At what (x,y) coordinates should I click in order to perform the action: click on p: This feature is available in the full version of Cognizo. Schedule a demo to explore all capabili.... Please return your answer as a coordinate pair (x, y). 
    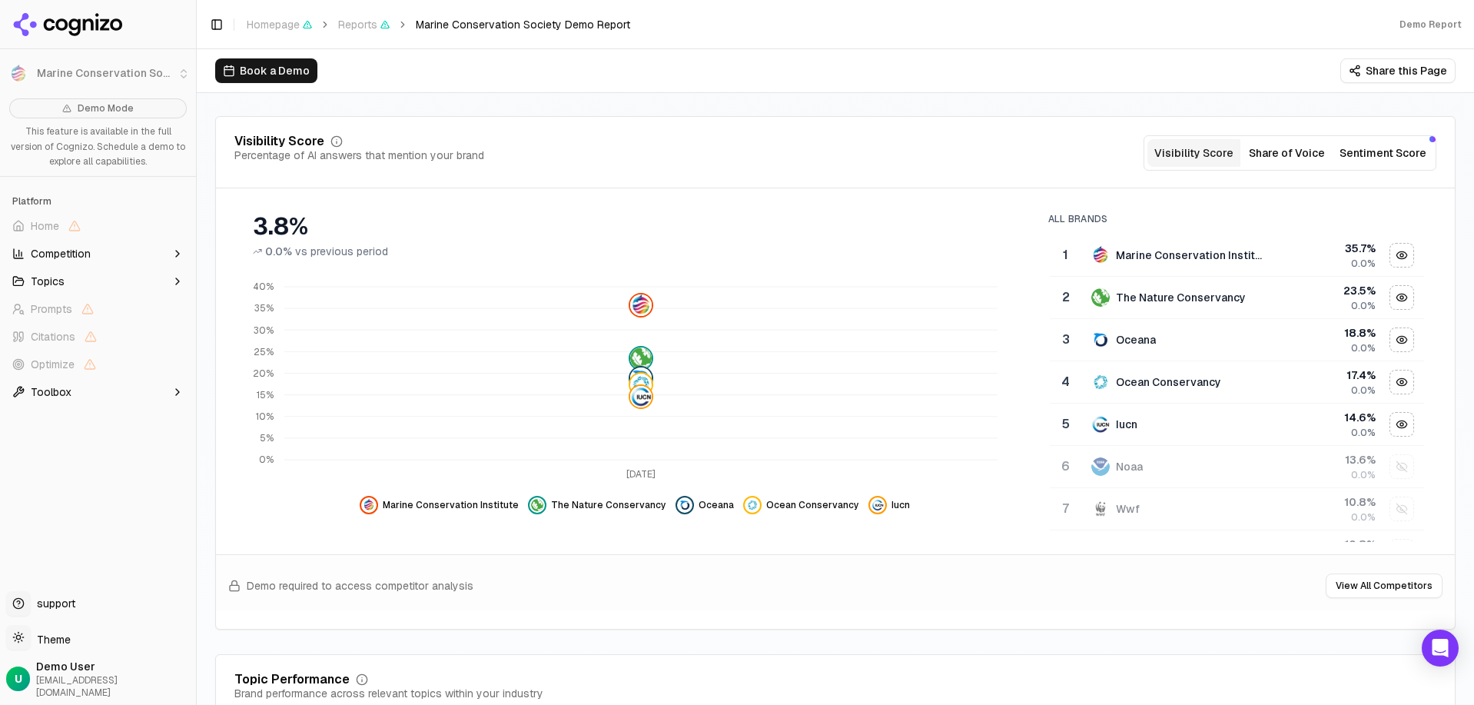
    Looking at the image, I should click on (98, 147).